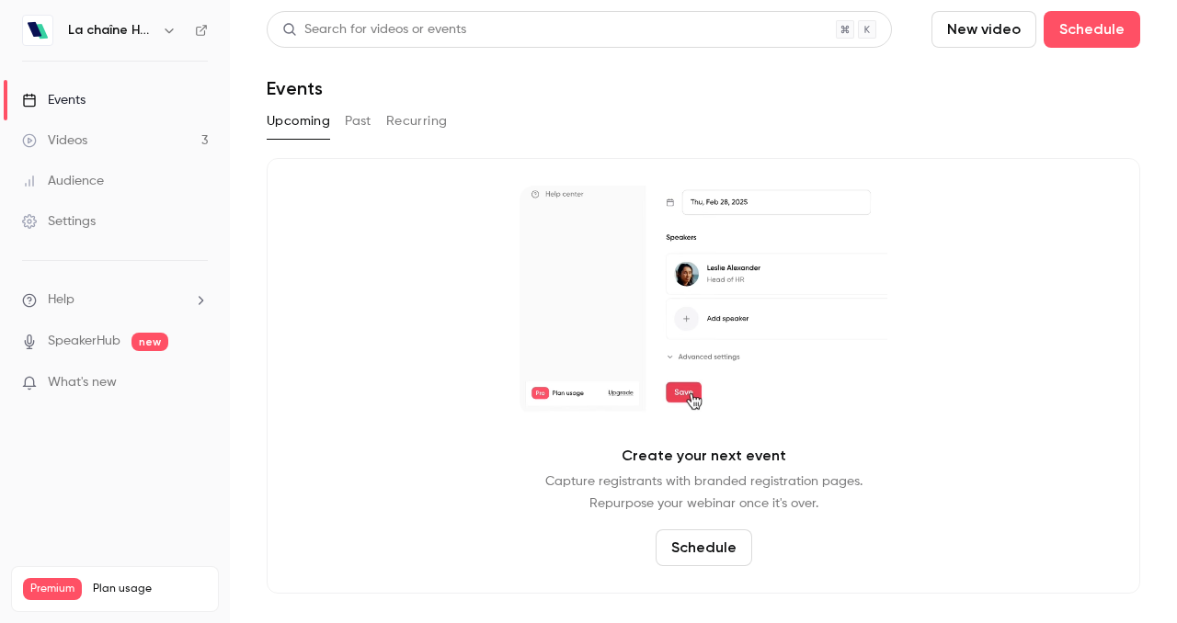 The height and width of the screenshot is (623, 1177). What do you see at coordinates (53, 100) in the screenshot?
I see `div: Events` at bounding box center [53, 100].